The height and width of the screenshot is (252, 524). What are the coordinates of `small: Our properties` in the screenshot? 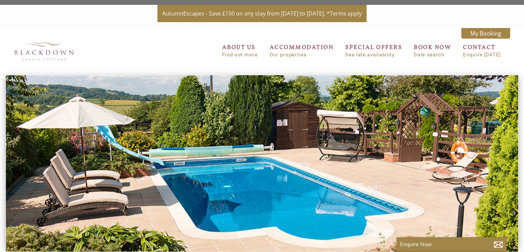 It's located at (302, 54).